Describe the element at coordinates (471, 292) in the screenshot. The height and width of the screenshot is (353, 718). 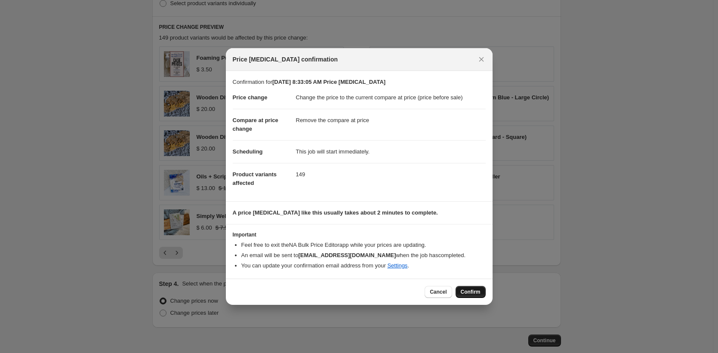
I see `button: Confirm` at that location.